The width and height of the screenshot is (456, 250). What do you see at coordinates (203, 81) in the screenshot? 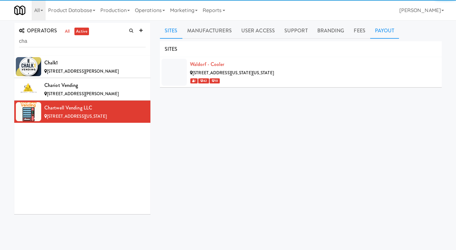
I see `span: 42` at bounding box center [203, 81].